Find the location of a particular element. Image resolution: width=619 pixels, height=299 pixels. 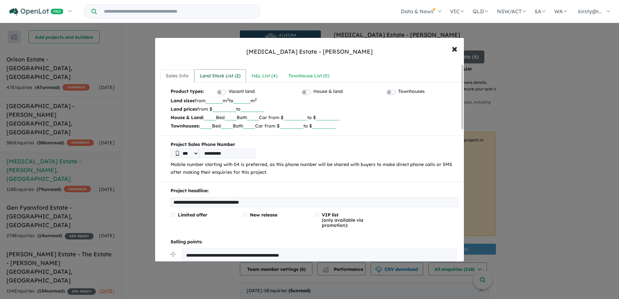

label: Vacant land is located at coordinates (242, 92).